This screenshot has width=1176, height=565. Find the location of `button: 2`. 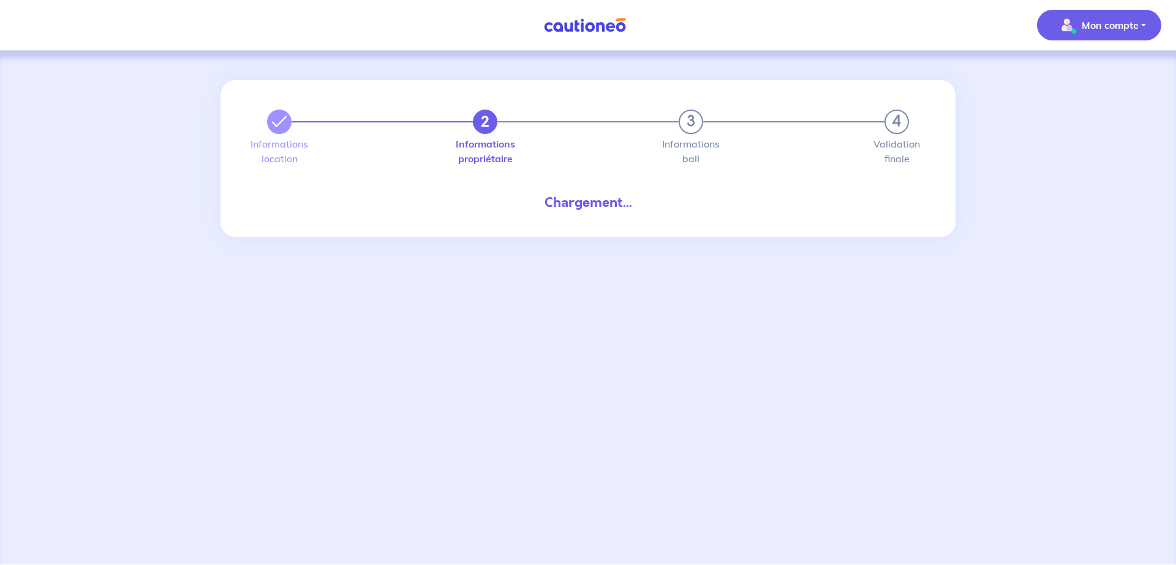

button: 2 is located at coordinates (485, 122).